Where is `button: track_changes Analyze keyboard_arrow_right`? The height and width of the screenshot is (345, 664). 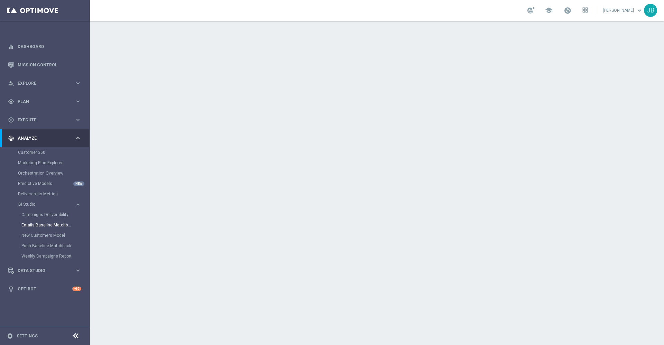 button: track_changes Analyze keyboard_arrow_right is located at coordinates (45, 138).